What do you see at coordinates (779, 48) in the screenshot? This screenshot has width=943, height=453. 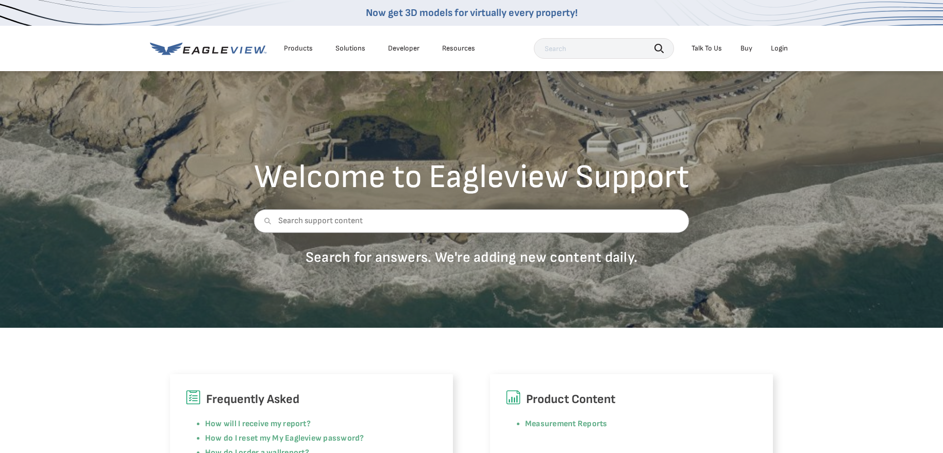 I see `div: Login` at bounding box center [779, 48].